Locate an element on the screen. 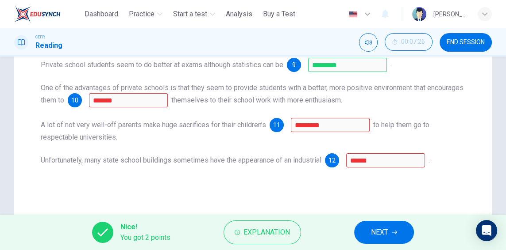 The width and height of the screenshot is (506, 250). span: CEFR is located at coordinates (40, 37).